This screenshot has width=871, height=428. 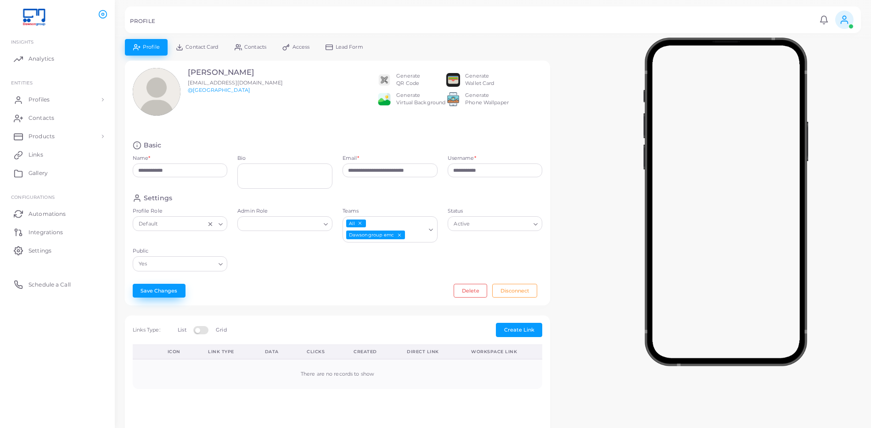 I want to click on span: Automations, so click(x=47, y=214).